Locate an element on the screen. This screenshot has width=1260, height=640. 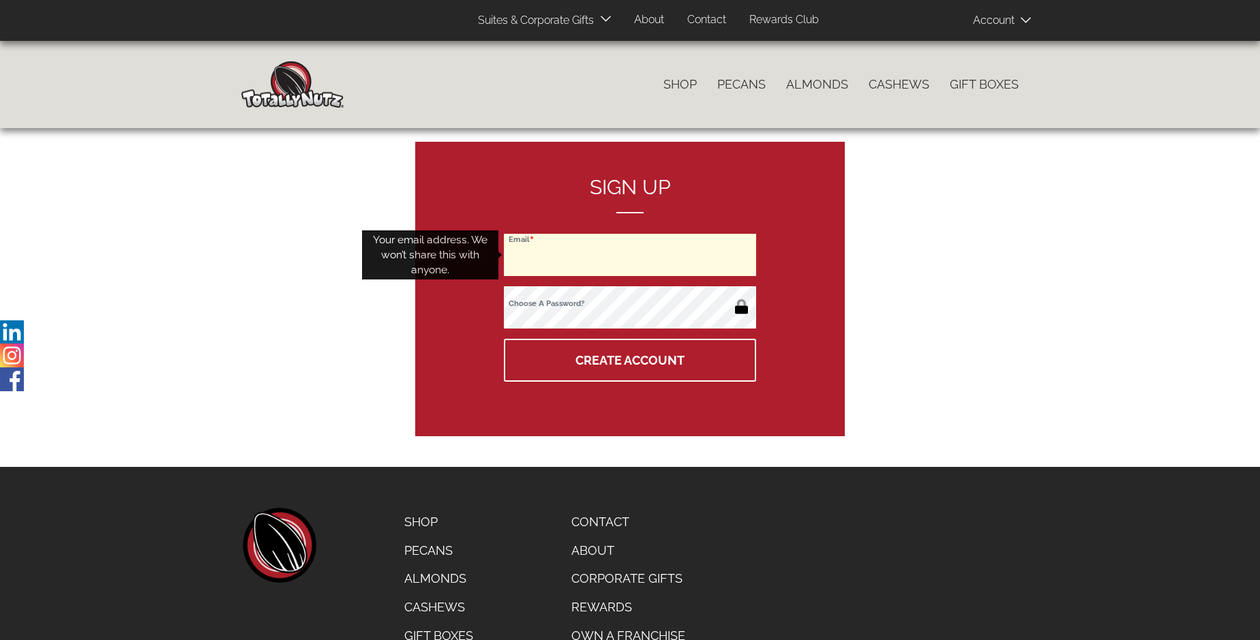
a: Rewards Club is located at coordinates (784, 20).